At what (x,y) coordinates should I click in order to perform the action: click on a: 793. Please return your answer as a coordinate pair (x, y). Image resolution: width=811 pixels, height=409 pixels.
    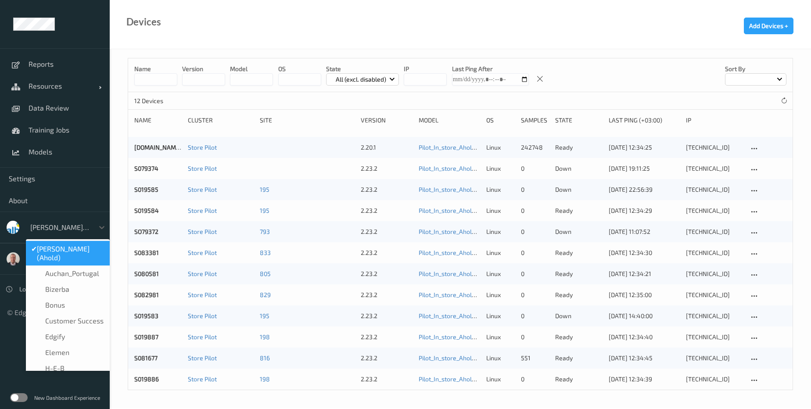
    Looking at the image, I should click on (265, 231).